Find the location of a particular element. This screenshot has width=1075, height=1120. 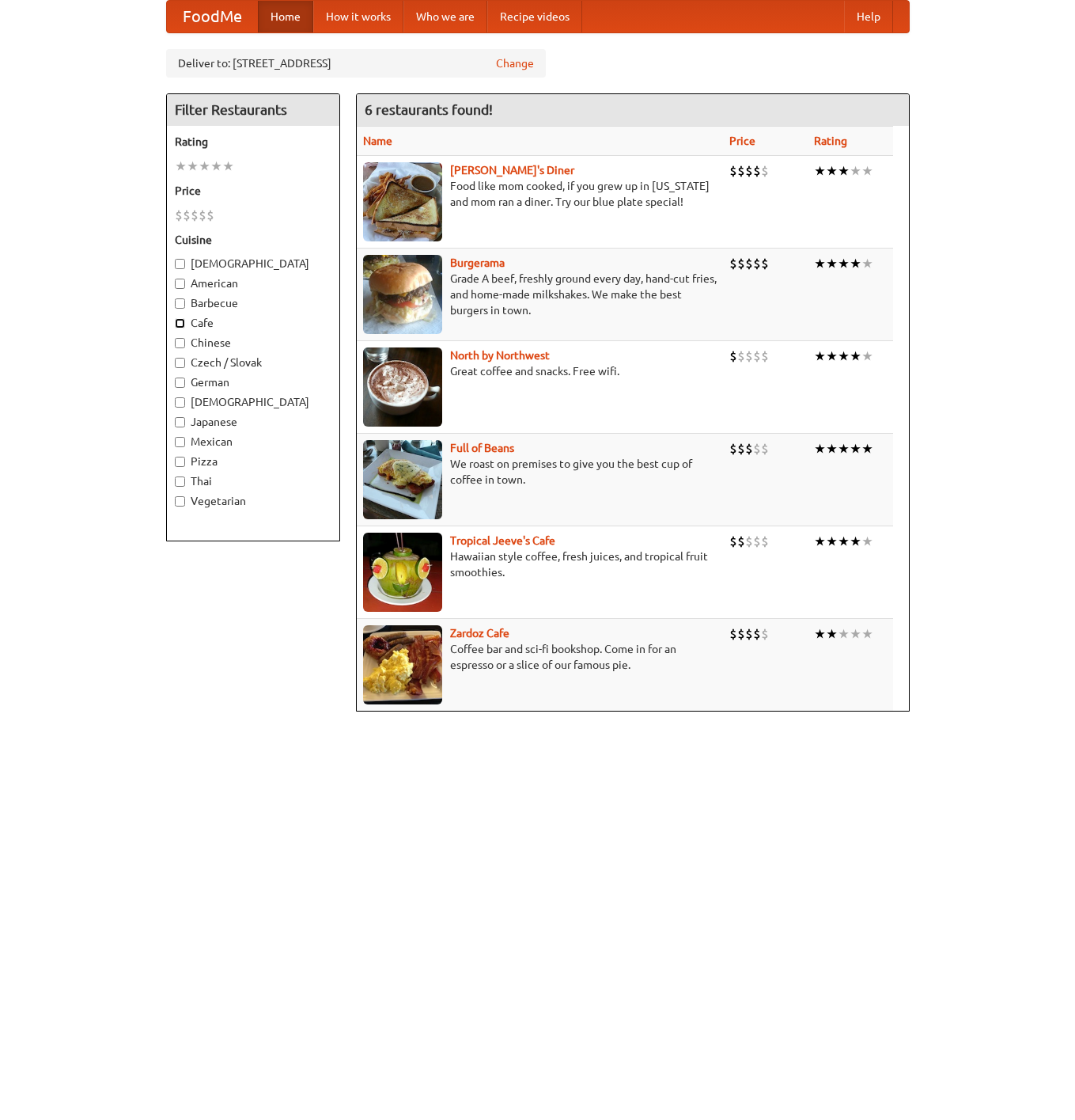

b: Zardoz Cafe is located at coordinates (480, 633).